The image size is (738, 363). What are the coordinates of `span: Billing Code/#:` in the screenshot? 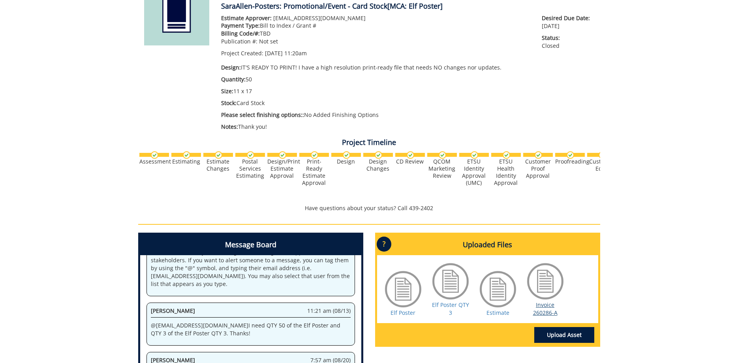 It's located at (240, 33).